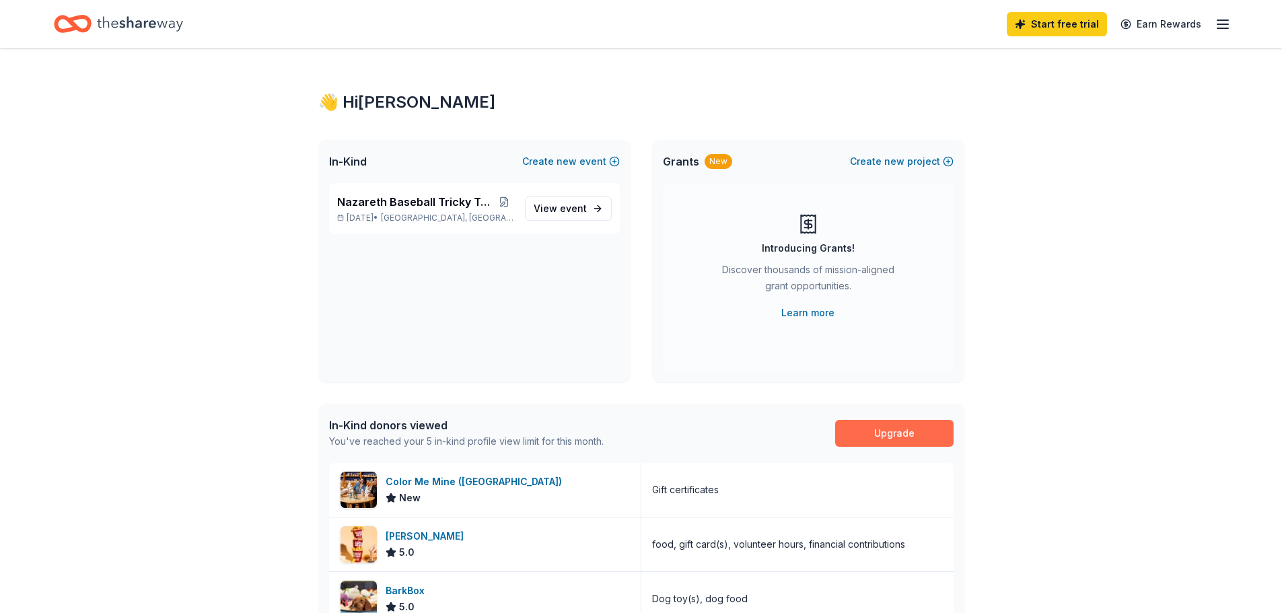 This screenshot has height=613, width=1282. I want to click on button: Createnewproject, so click(902, 161).